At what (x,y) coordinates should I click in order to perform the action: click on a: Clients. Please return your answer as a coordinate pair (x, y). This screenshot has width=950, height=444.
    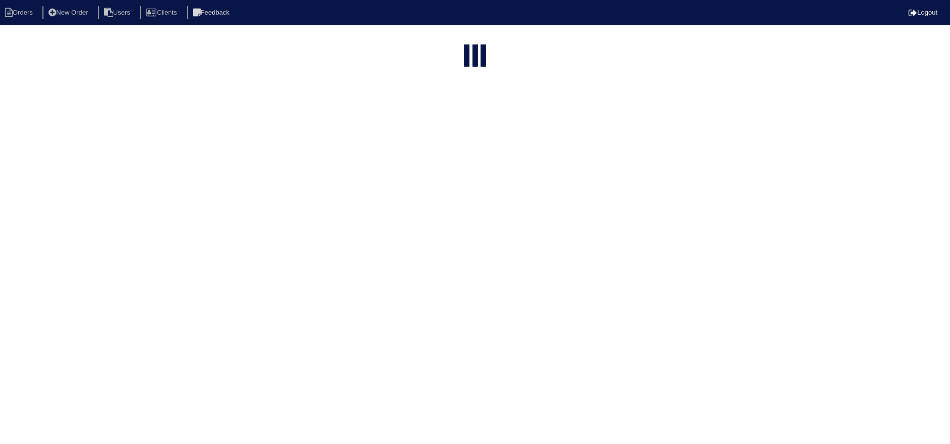
    Looking at the image, I should click on (162, 12).